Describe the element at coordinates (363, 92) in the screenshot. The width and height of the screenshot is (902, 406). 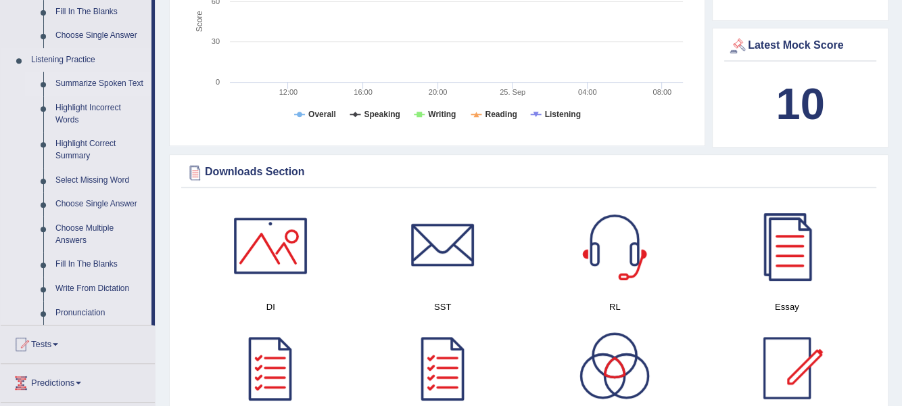
I see `text: 16:00` at that location.